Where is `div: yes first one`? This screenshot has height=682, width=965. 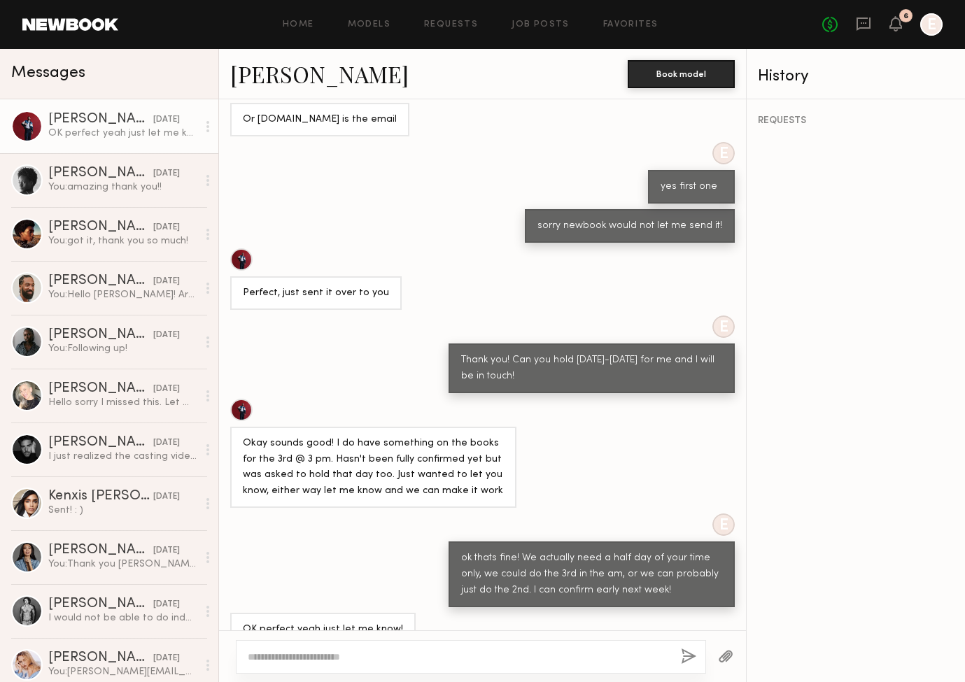 div: yes first one is located at coordinates (691, 187).